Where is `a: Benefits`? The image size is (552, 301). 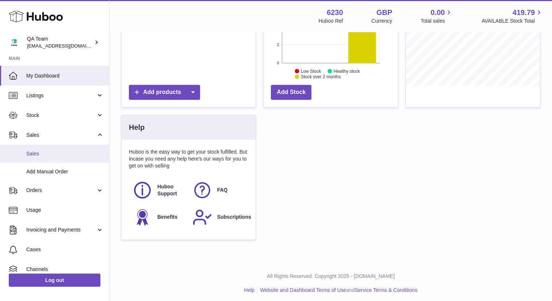
a: Benefits is located at coordinates (159, 217).